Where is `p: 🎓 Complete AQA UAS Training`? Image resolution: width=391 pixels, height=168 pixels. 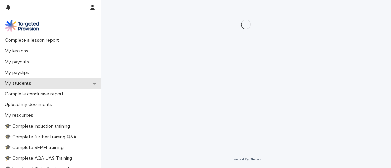 p: 🎓 Complete AQA UAS Training is located at coordinates (40, 158).